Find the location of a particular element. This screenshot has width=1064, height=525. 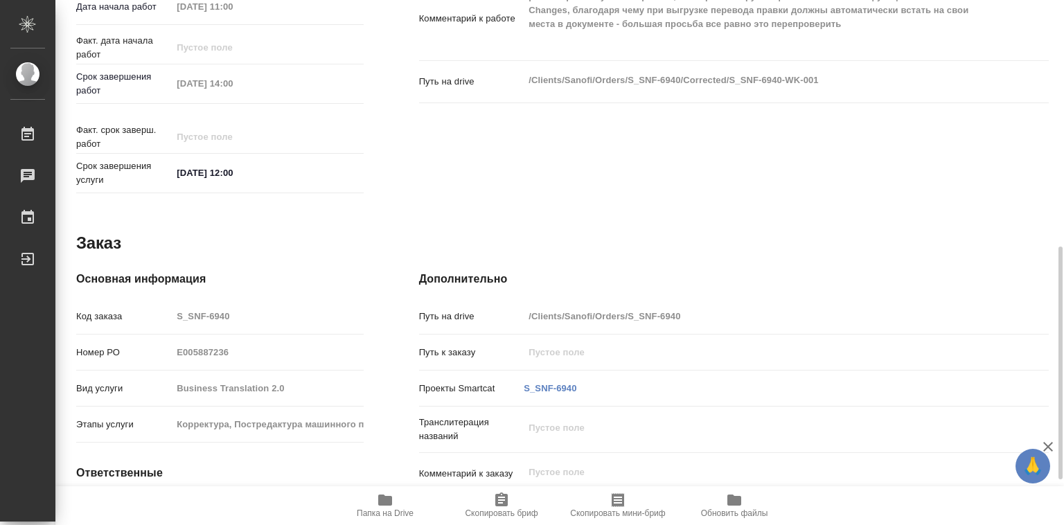

span: Скопировать бриф is located at coordinates (501, 513).